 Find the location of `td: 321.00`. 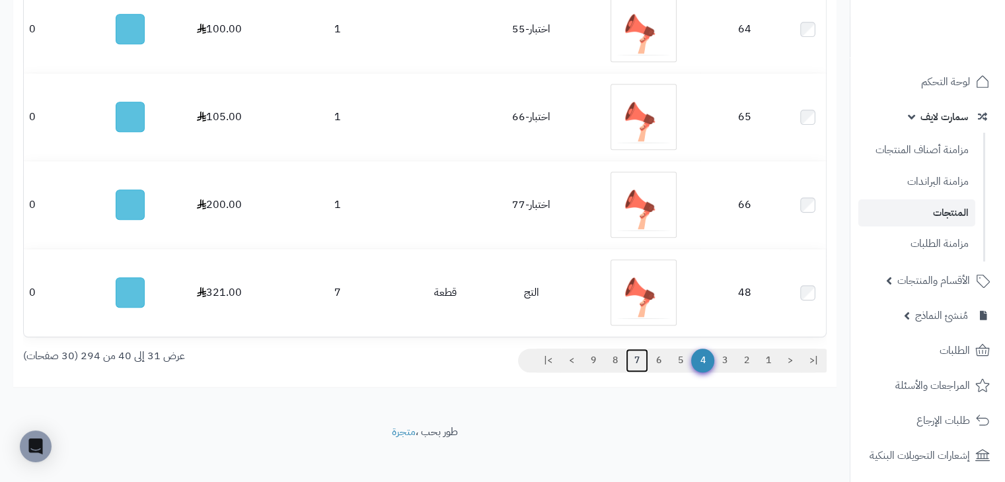

td: 321.00 is located at coordinates (219, 293).